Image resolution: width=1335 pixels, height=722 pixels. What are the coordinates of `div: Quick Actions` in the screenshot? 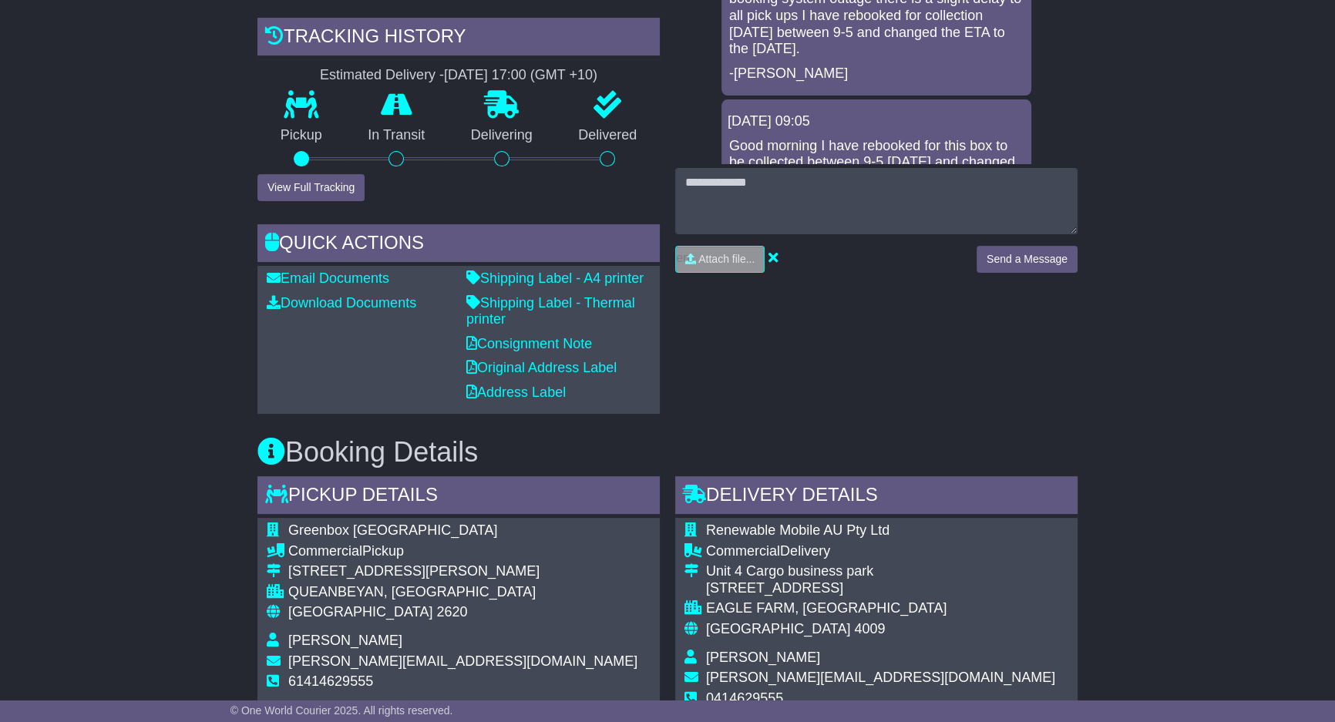 It's located at (459, 245).